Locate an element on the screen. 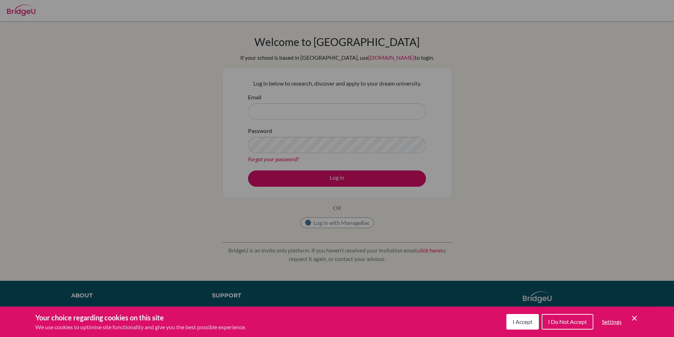 The image size is (674, 337). span: I Do Not Accept is located at coordinates (567, 322).